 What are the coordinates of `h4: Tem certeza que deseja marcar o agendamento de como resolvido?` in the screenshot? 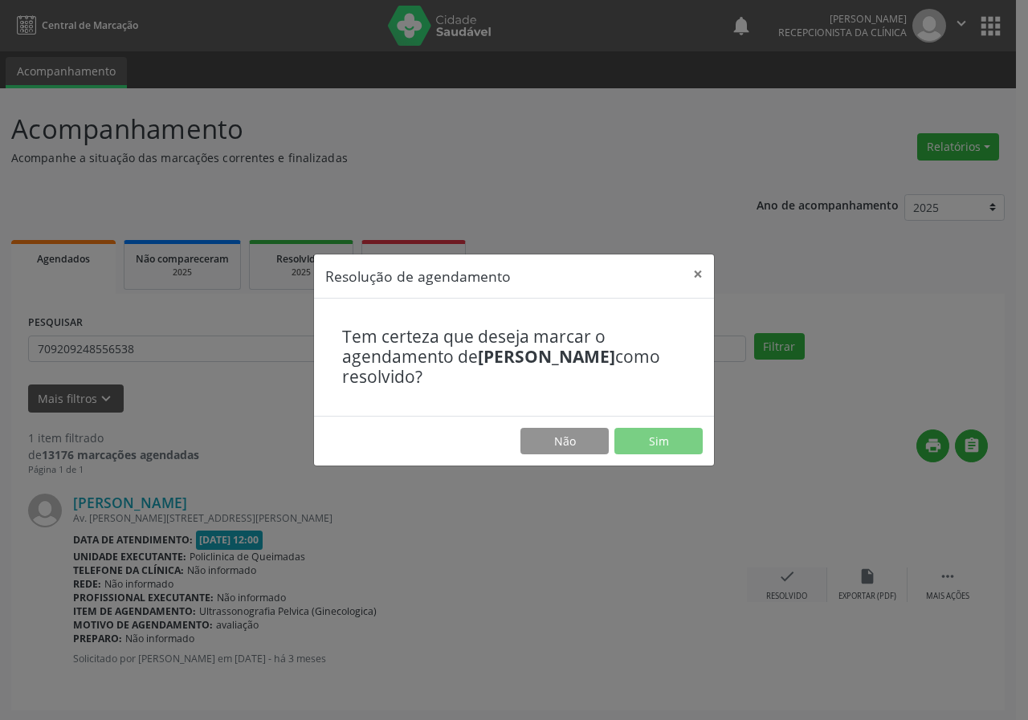 It's located at (514, 357).